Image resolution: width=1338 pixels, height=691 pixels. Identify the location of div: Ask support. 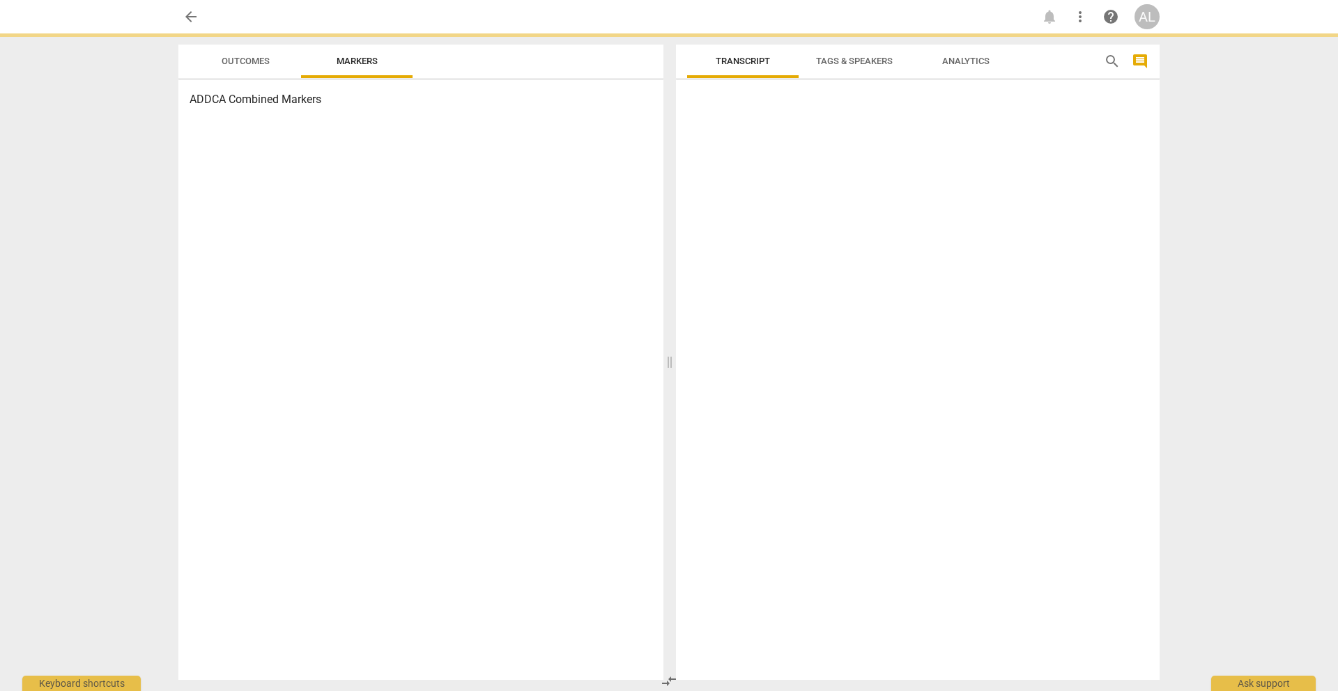
(1263, 683).